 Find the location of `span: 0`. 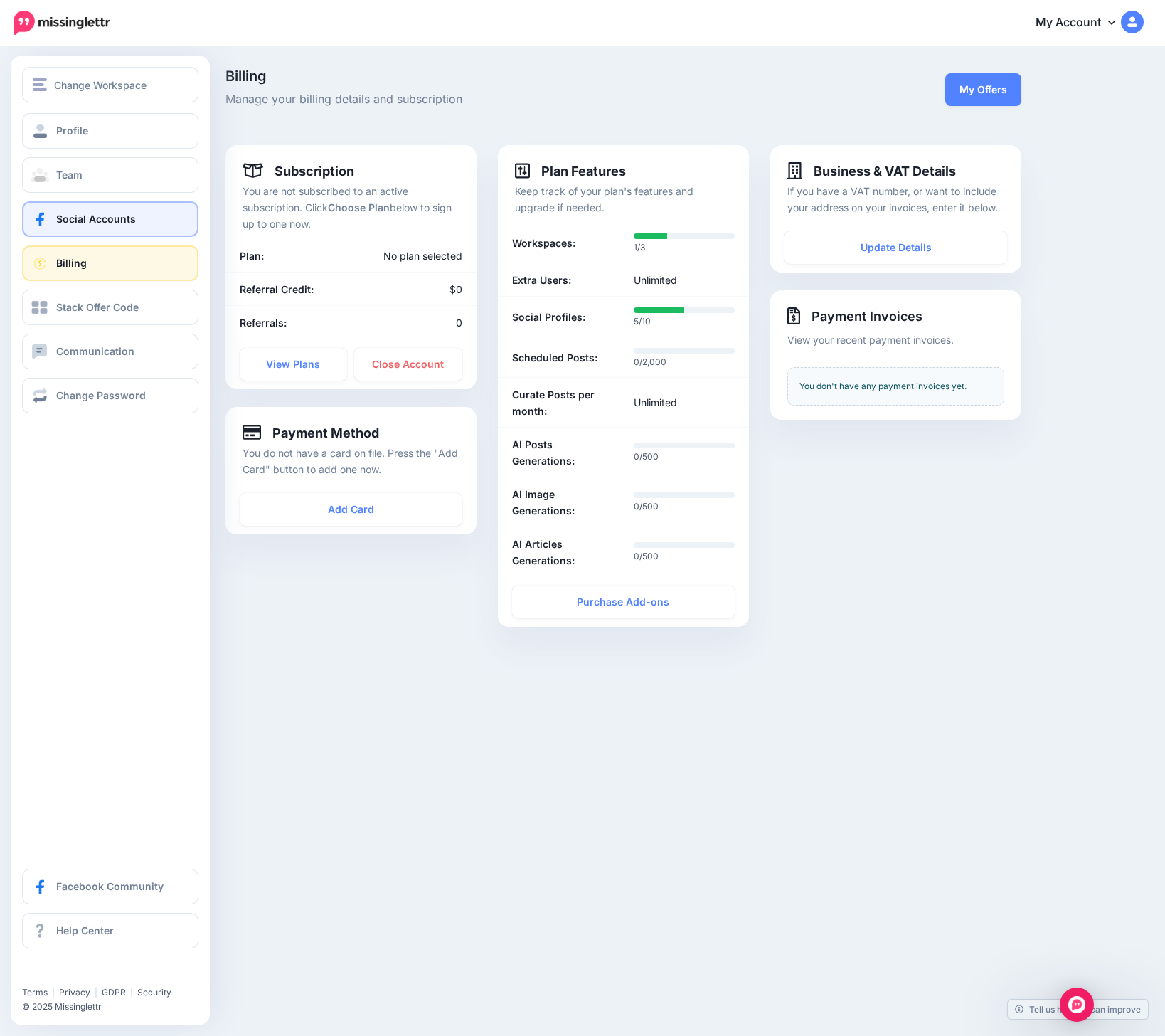

span: 0 is located at coordinates (459, 323).